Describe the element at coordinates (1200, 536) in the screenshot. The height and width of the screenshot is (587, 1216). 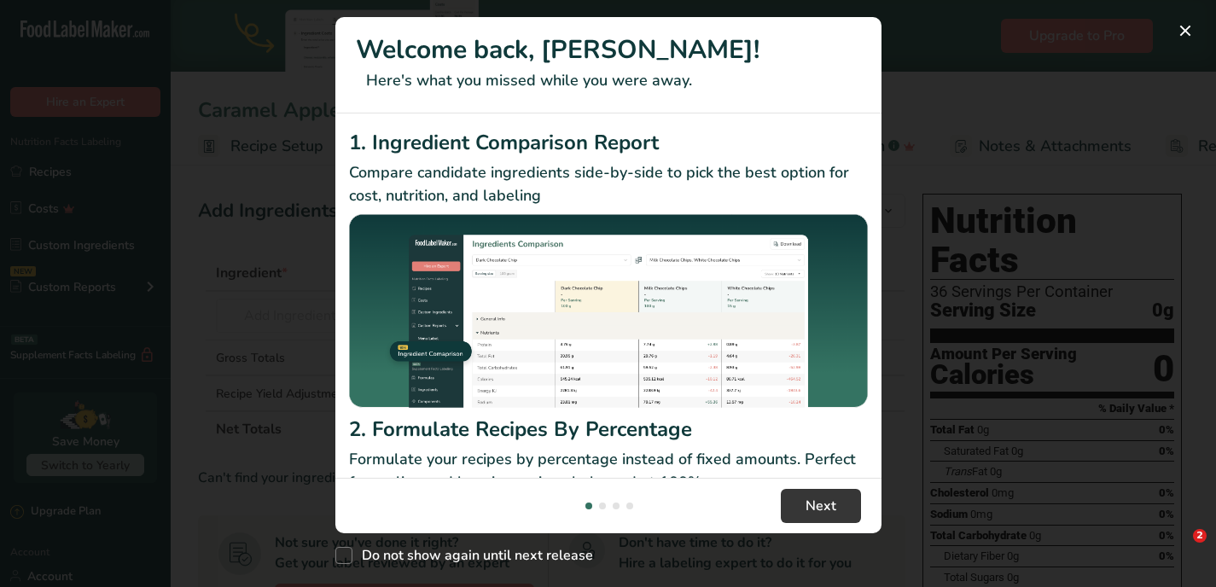
I see `span: 2` at that location.